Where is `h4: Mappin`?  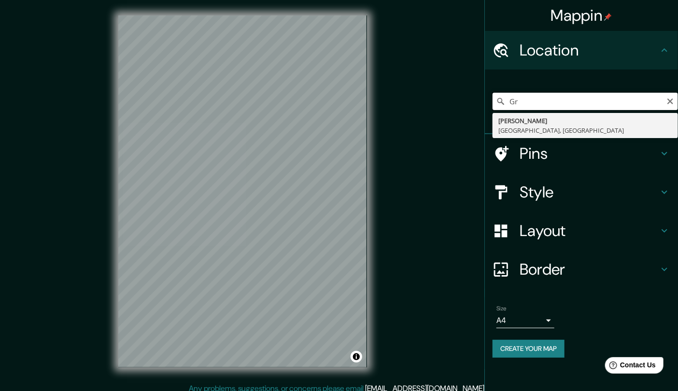
h4: Mappin is located at coordinates (582, 15).